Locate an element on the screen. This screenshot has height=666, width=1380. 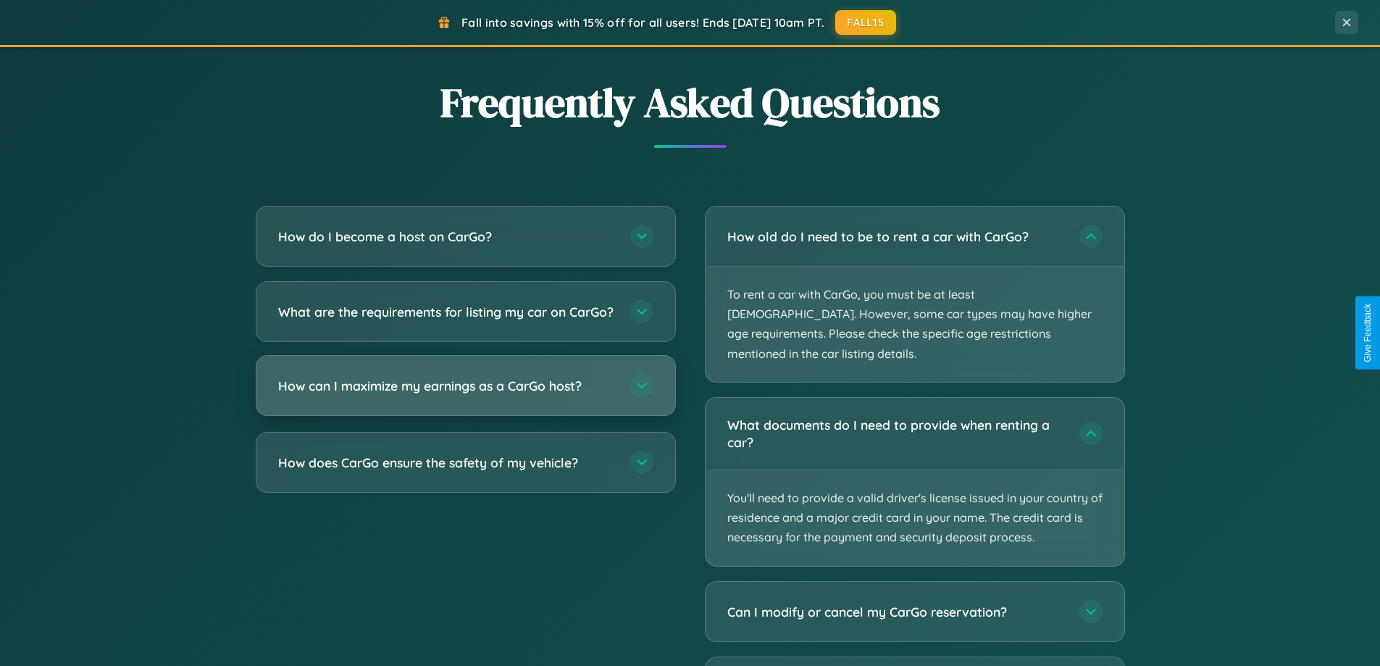
h3: How does CarGo ensure the safety of my vehicle? is located at coordinates (447, 462).